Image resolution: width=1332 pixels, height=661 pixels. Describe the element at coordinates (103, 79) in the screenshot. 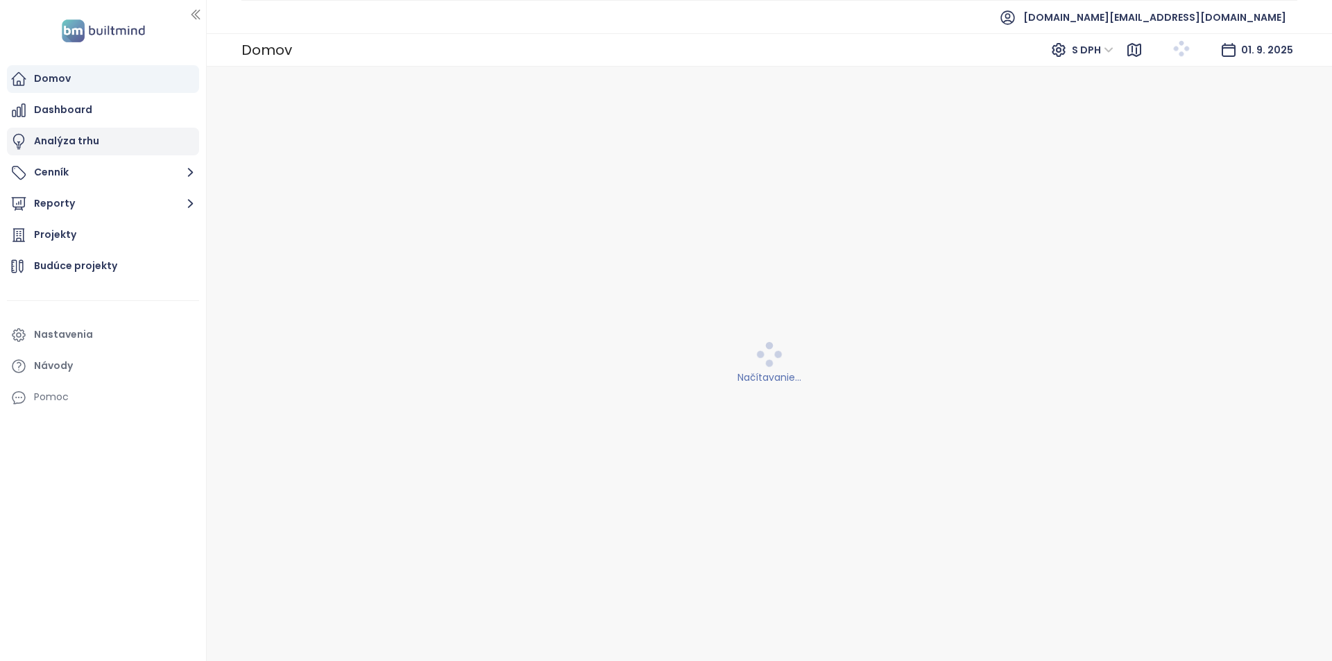

I see `a: Domov` at that location.